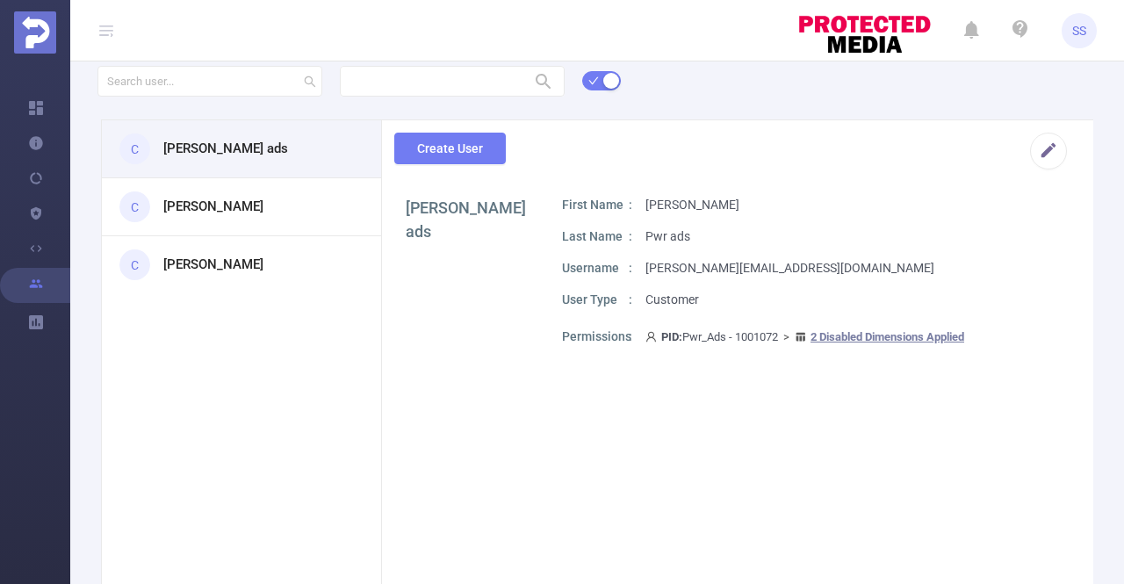 Image resolution: width=1124 pixels, height=584 pixels. What do you see at coordinates (672, 336) in the screenshot?
I see `b: PID:` at bounding box center [672, 336].